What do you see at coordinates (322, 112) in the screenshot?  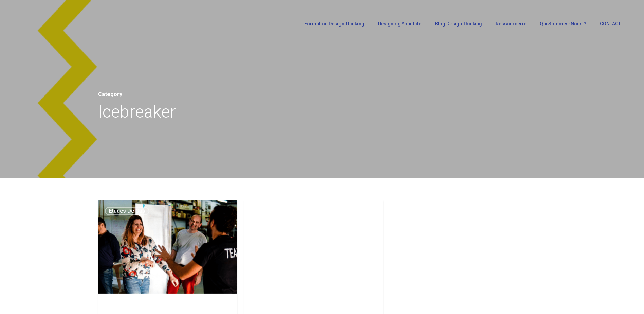 I see `h1: Icebreaker` at bounding box center [322, 112].